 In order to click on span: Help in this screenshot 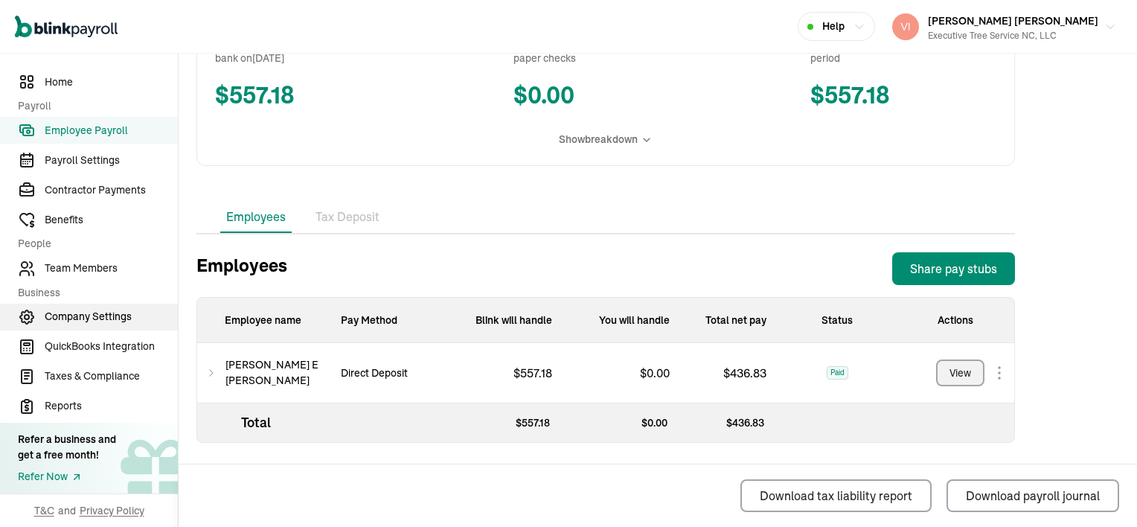, I will do `click(833, 26)`.